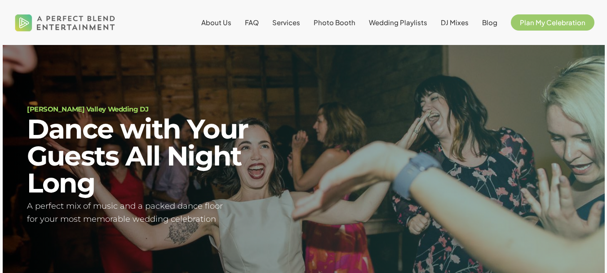 The width and height of the screenshot is (607, 273). Describe the element at coordinates (489, 22) in the screenshot. I see `a: Blog` at that location.